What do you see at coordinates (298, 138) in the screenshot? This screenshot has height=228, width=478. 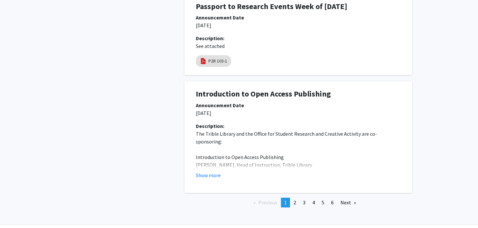 I see `p: The Trible Library and the Office for Student Research and Creative Activity are co-sponsoring:` at bounding box center [298, 138].